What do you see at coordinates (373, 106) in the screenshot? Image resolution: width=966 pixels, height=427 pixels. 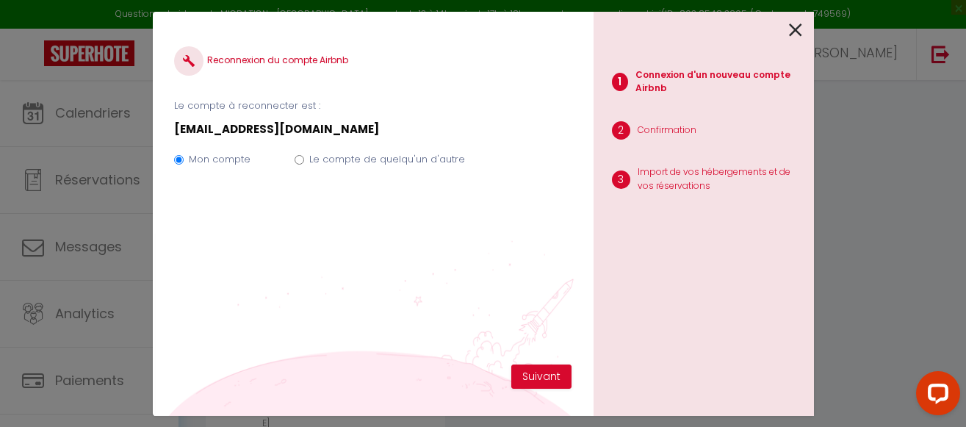 I see `p: Le compte à reconnecter est :` at bounding box center [373, 106].